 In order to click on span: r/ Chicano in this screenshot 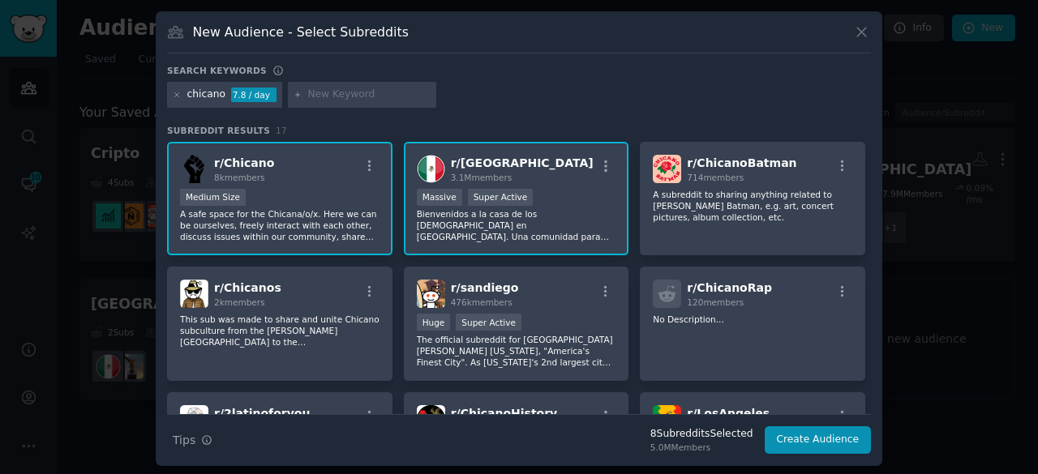, I will do `click(244, 163)`.